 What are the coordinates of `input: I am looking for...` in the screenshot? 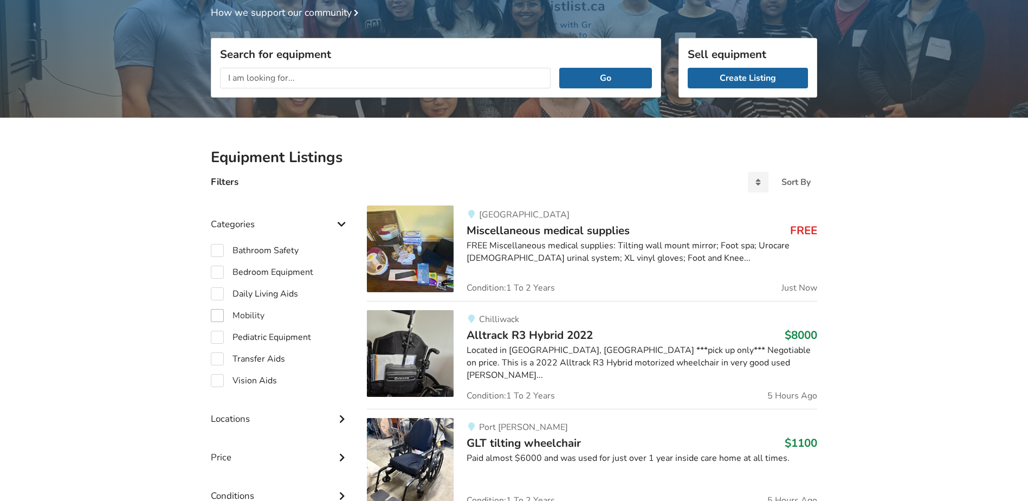 It's located at (385, 78).